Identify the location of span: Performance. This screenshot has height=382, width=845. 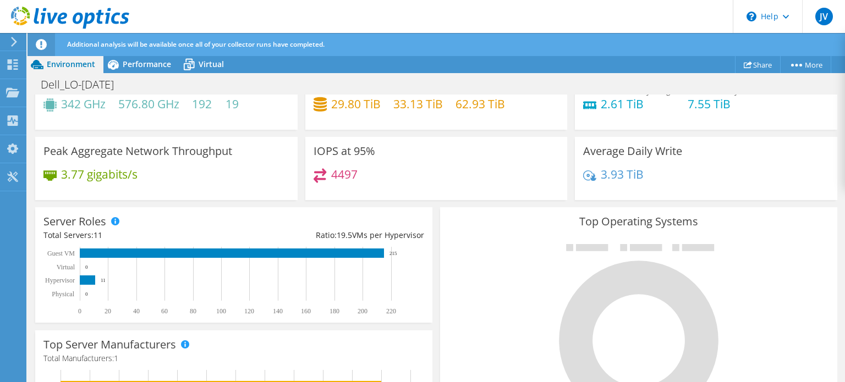
(147, 64).